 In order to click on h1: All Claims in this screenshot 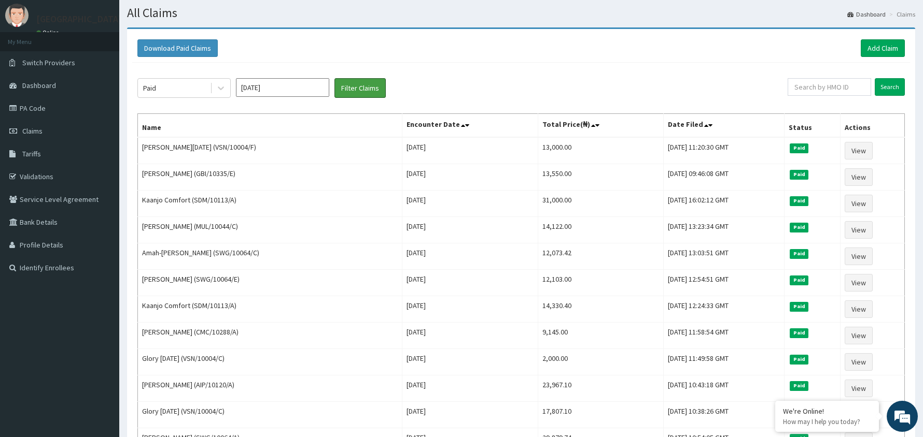, I will do `click(521, 13)`.